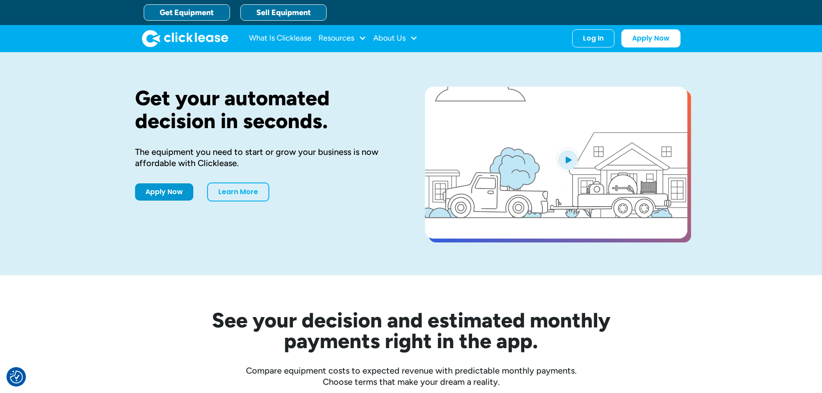  I want to click on a: Learn More, so click(238, 192).